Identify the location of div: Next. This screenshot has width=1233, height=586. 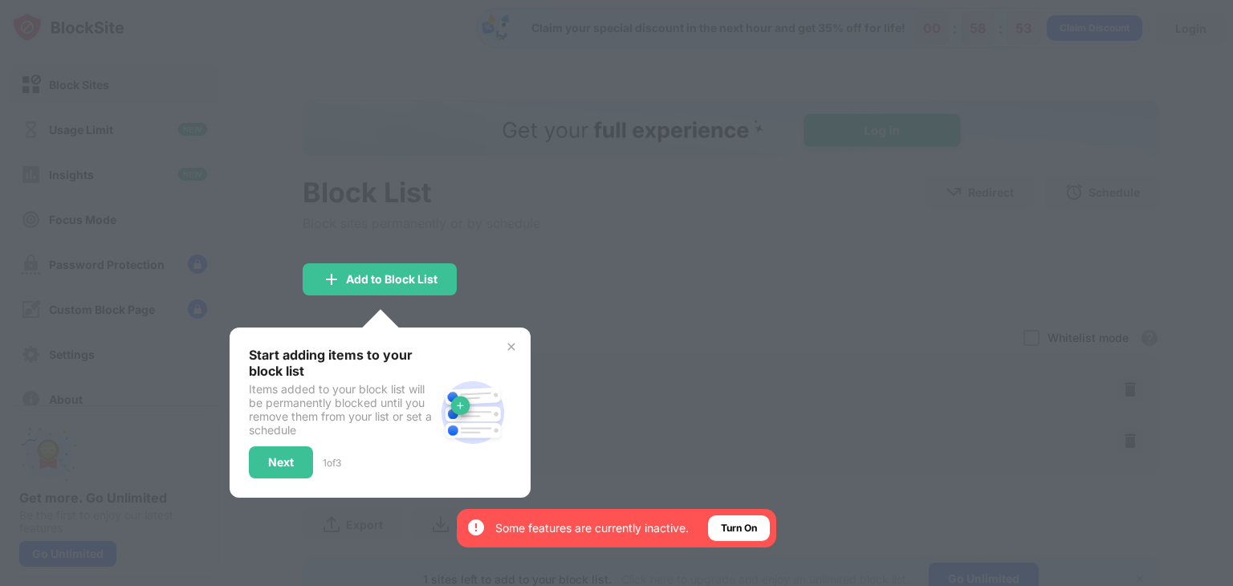
(281, 462).